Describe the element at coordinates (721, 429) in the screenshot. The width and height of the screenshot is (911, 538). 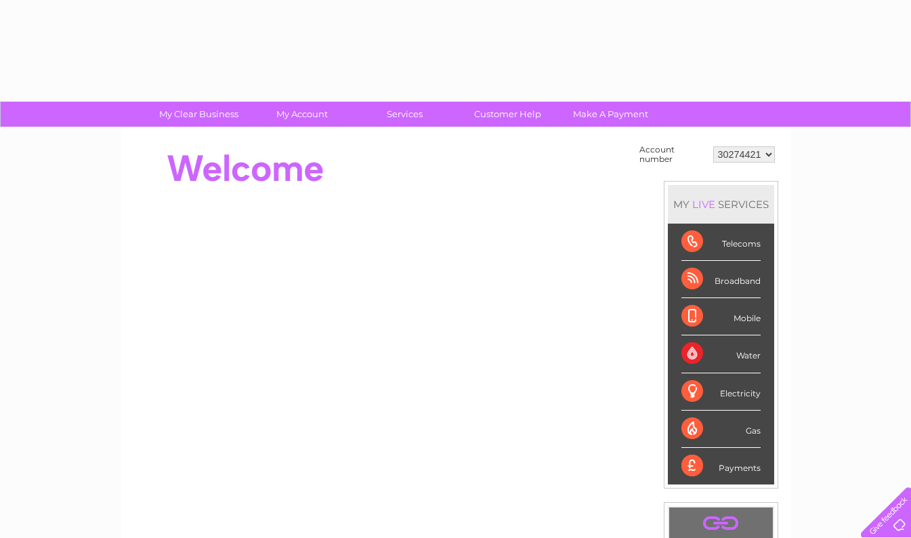
I see `div: Gas` at that location.